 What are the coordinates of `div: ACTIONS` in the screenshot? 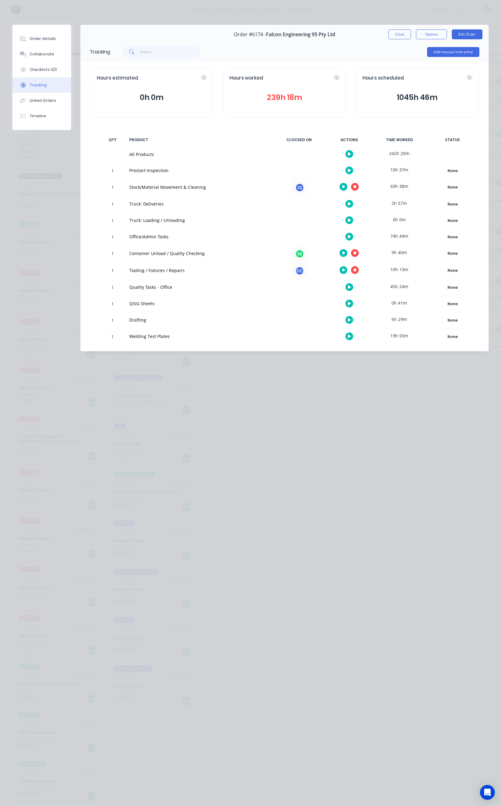 It's located at (349, 140).